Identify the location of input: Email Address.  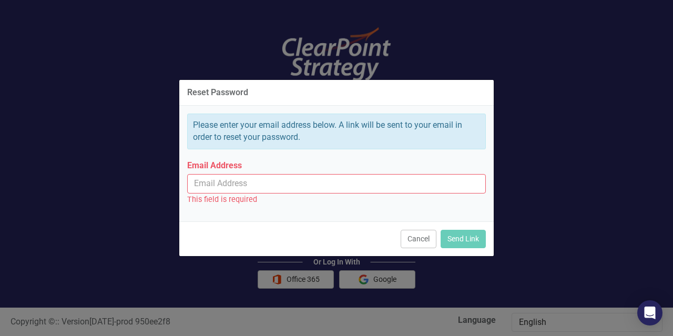
(336, 183).